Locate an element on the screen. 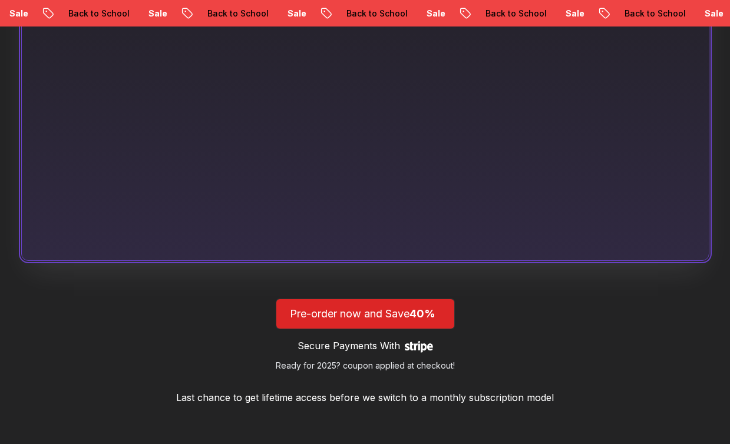  p: Pre-order now and Save is located at coordinates (365, 314).